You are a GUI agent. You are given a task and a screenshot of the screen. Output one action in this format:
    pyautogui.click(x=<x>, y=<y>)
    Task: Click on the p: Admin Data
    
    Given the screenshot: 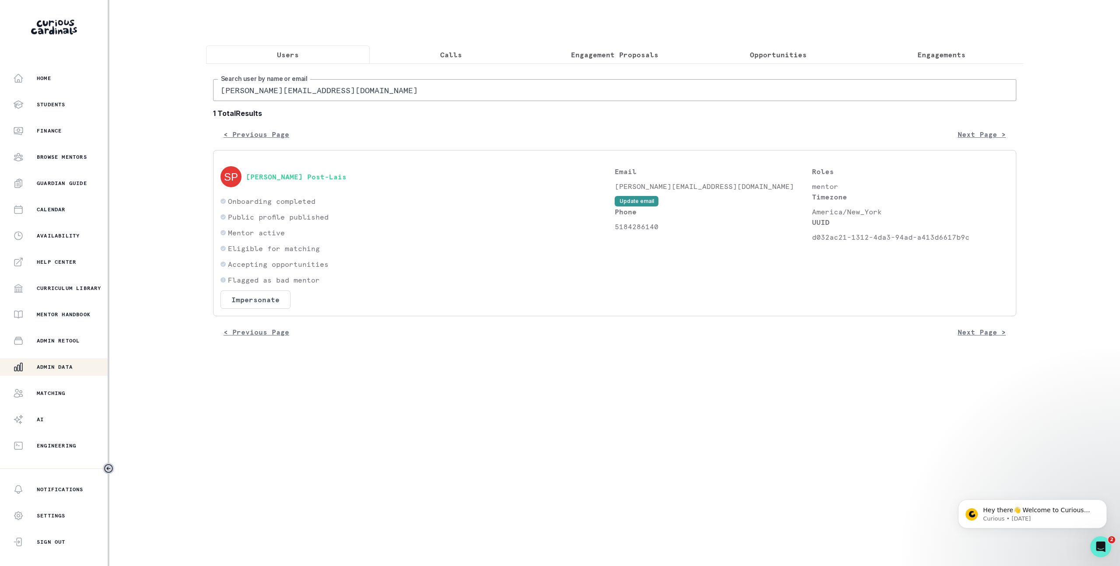 What is the action you would take?
    pyautogui.click(x=55, y=367)
    